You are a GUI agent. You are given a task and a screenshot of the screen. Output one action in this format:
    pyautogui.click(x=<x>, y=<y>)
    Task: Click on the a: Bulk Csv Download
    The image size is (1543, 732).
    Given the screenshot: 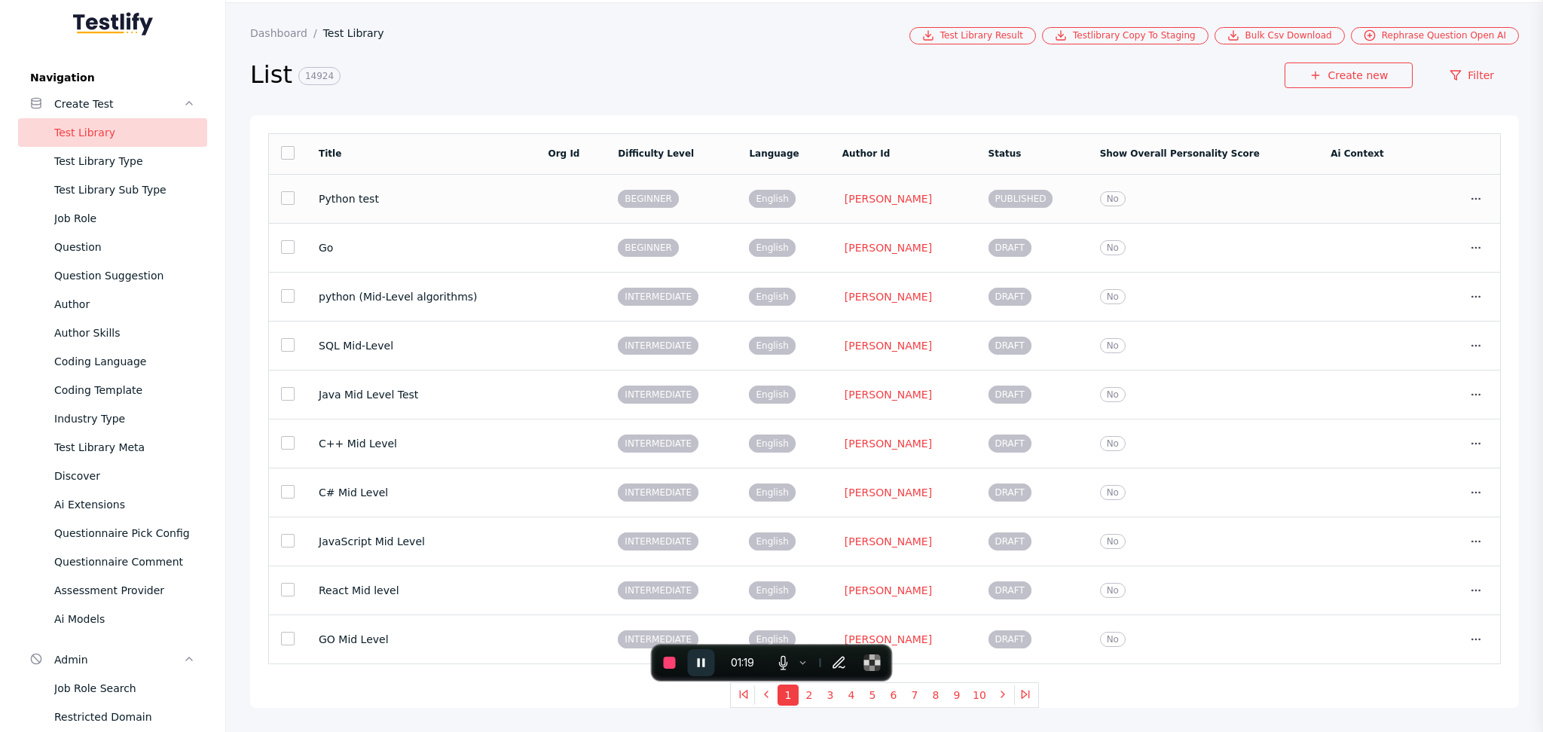 What is the action you would take?
    pyautogui.click(x=1279, y=35)
    